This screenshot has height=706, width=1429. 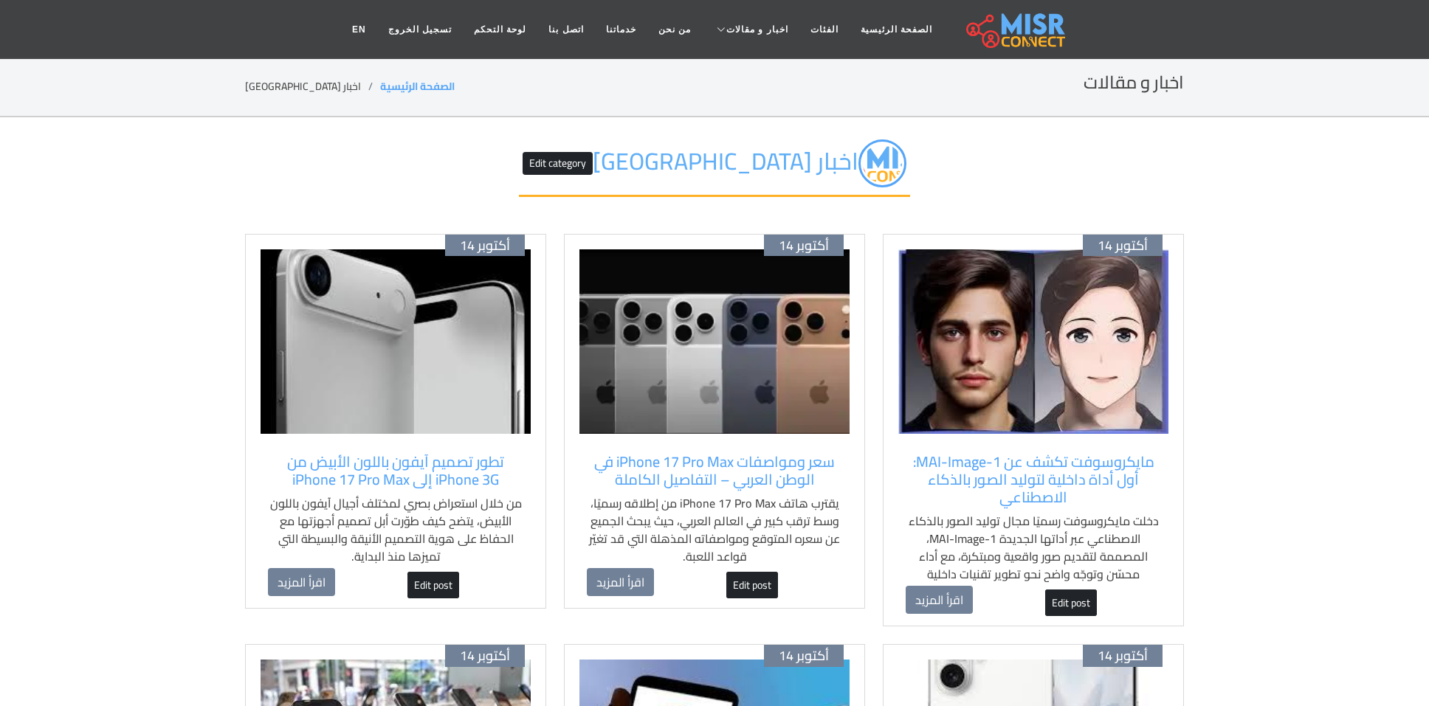 I want to click on img: Jffy6wOTz3TJaCfdu8D1.png, so click(x=882, y=163).